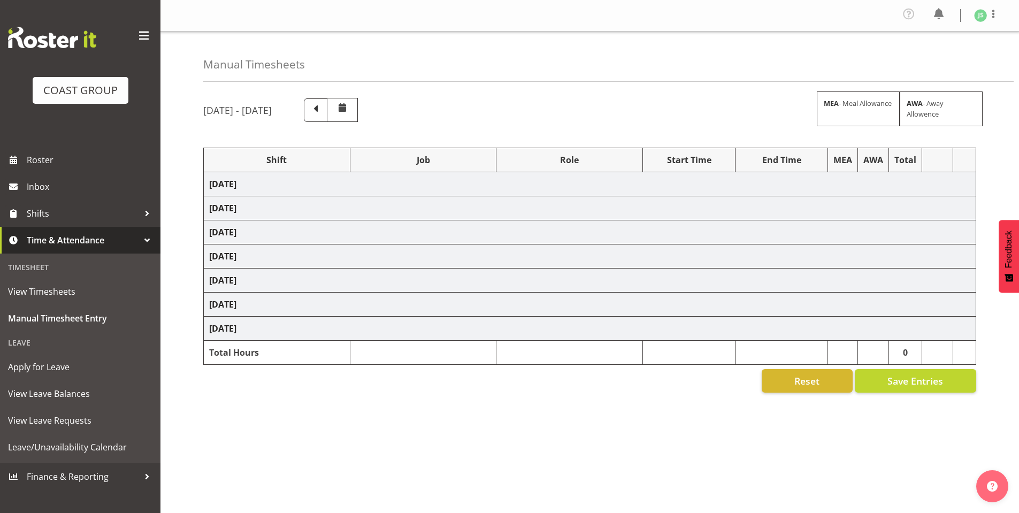  Describe the element at coordinates (1009, 249) in the screenshot. I see `span: Feedback` at that location.